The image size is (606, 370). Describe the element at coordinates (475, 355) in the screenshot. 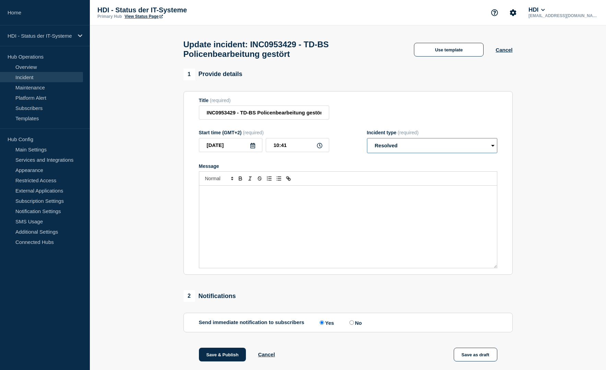

I see `button: Save as draft` at that location.